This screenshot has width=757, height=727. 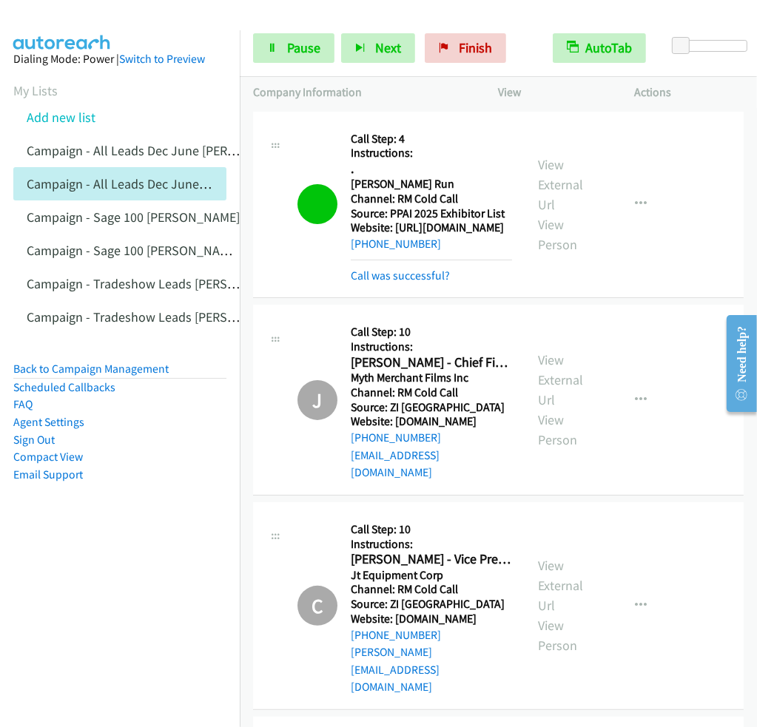 I want to click on h1: C, so click(x=317, y=606).